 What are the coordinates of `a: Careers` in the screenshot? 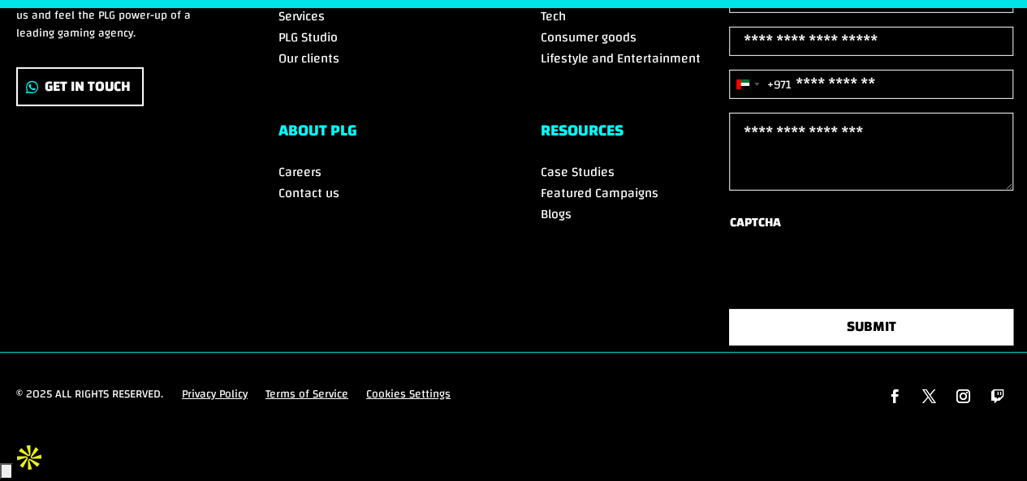 It's located at (299, 172).